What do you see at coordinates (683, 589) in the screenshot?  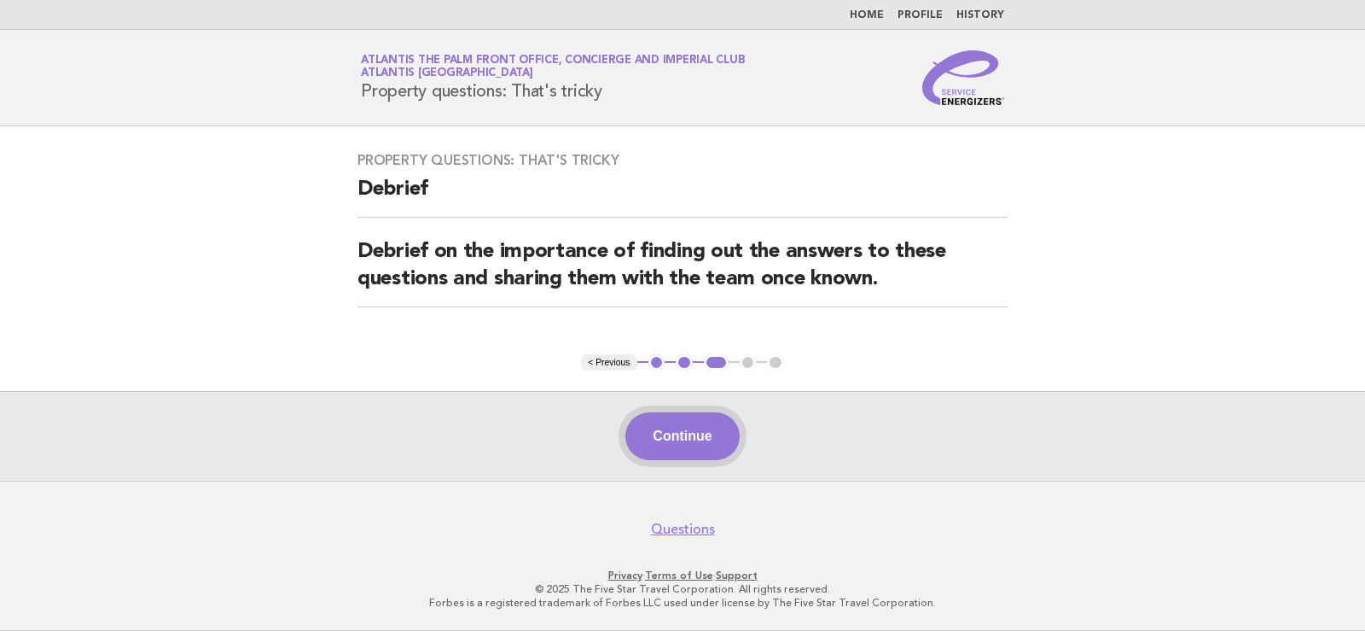 I see `p: © 2025 The Five Star Travel Corporation. All rights reserved.` at bounding box center [683, 589].